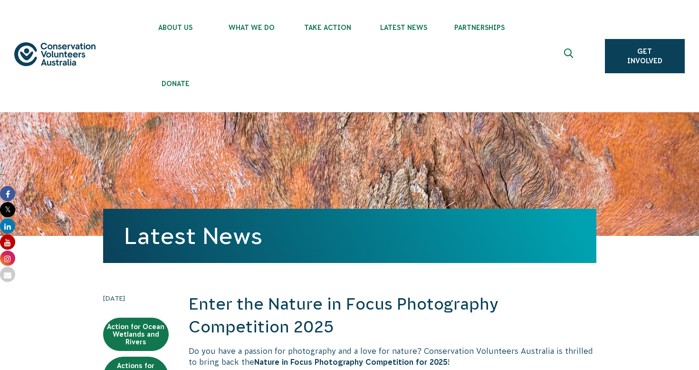 Image resolution: width=699 pixels, height=370 pixels. I want to click on p: Do you have a passion for photography and a love for nature? Conservation Volunteers Australia is..., so click(393, 356).